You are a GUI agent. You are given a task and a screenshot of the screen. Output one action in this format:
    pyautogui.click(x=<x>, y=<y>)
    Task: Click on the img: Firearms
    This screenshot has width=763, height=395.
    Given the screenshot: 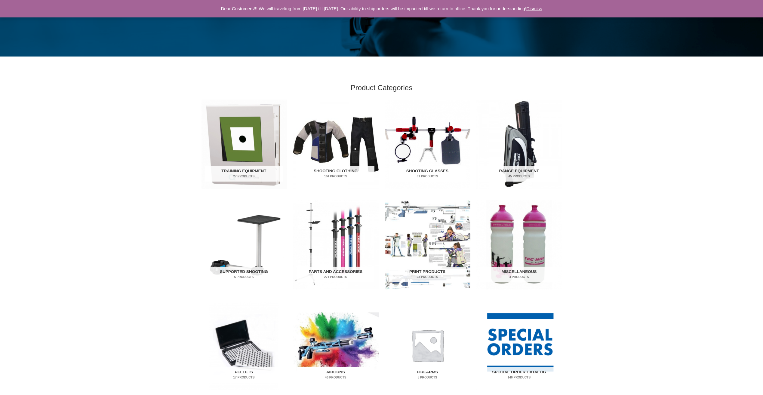 What is the action you would take?
    pyautogui.click(x=427, y=345)
    